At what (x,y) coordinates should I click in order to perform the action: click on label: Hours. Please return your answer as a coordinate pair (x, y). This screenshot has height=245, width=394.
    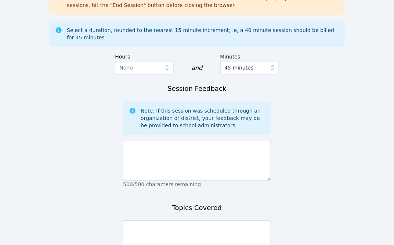
    Looking at the image, I should click on (144, 55).